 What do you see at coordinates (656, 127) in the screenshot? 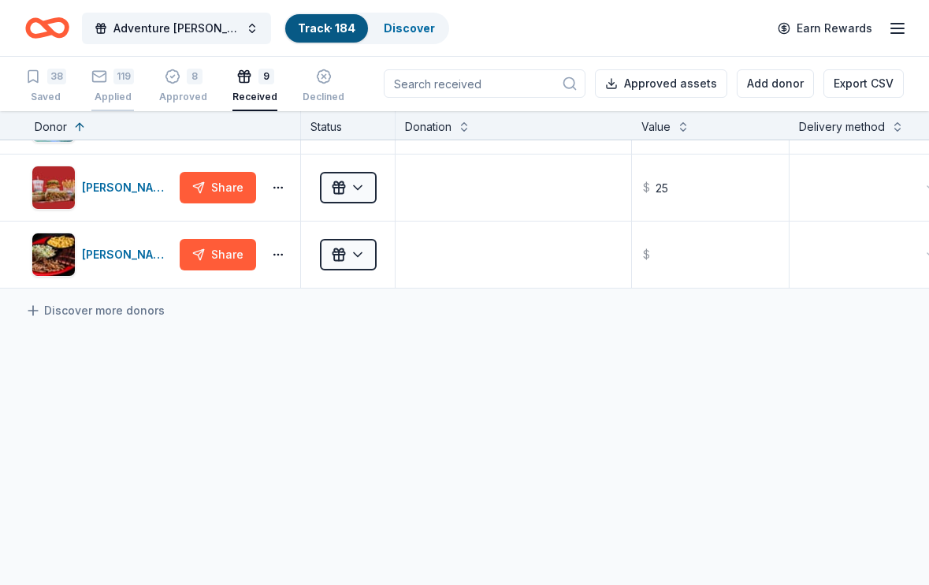
I see `div: Value` at bounding box center [656, 127].